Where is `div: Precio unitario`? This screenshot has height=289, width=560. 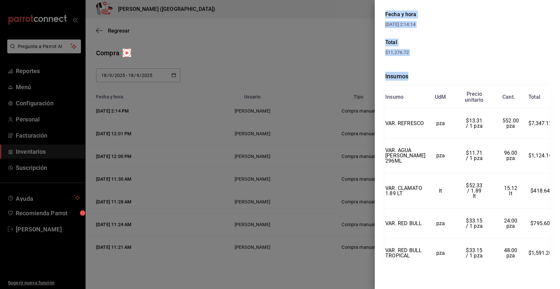
div: Precio unitario is located at coordinates (474, 97).